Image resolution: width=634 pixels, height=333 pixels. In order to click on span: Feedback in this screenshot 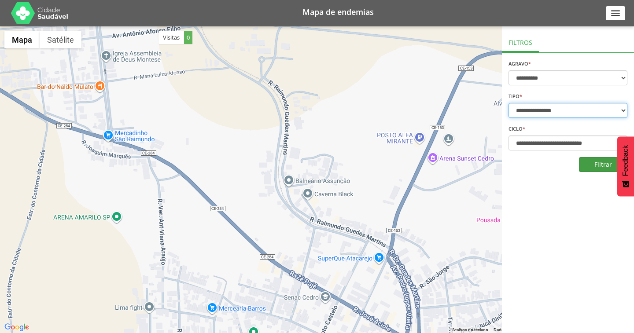, I will do `click(626, 161)`.